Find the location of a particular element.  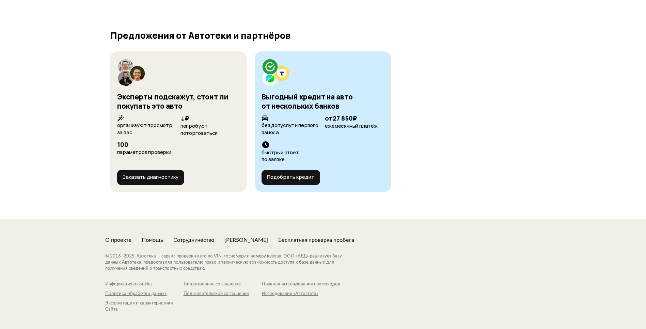

span: попробуют поторговаться is located at coordinates (199, 130).